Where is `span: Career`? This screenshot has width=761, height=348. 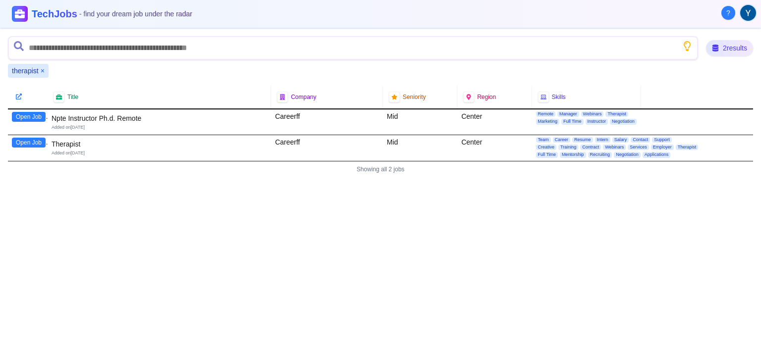 span: Career is located at coordinates (562, 140).